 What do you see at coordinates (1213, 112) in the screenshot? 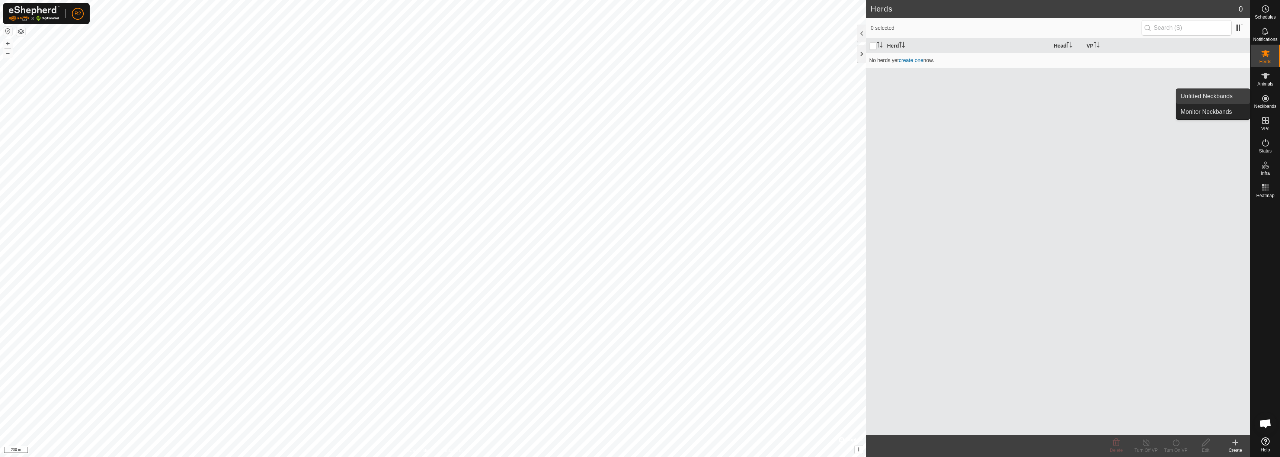
I see `a: Monitor Neckbands` at bounding box center [1213, 112].